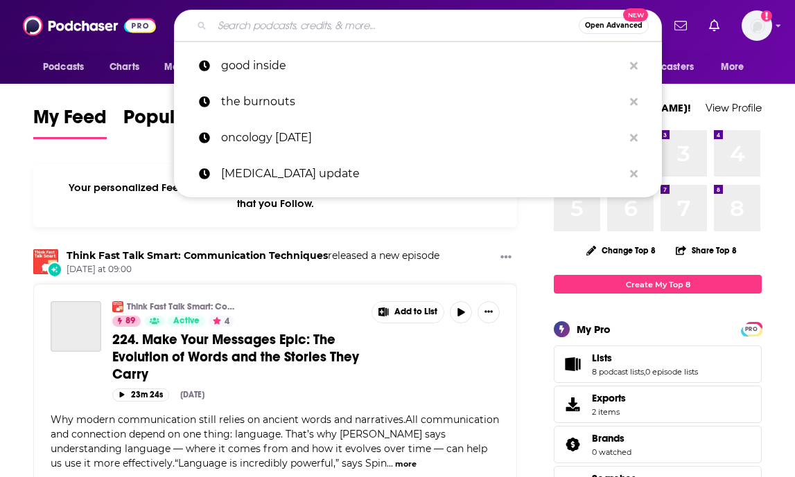  I want to click on a: Popular Feed, so click(182, 122).